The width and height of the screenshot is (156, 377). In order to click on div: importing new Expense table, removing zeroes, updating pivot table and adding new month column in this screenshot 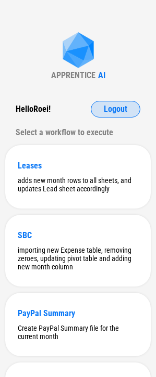, I will do `click(78, 259)`.